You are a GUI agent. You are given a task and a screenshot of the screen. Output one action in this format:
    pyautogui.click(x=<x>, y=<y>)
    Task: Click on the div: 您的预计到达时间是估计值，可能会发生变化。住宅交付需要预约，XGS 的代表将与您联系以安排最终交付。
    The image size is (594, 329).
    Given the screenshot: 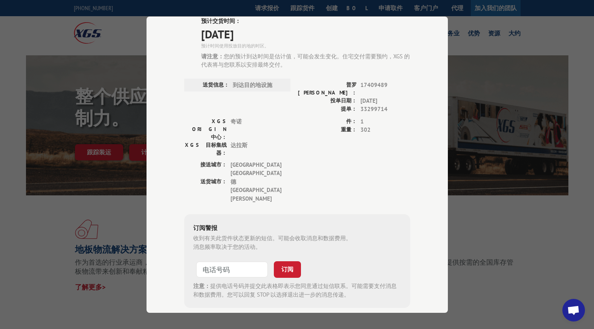 What is the action you would take?
    pyautogui.click(x=305, y=60)
    